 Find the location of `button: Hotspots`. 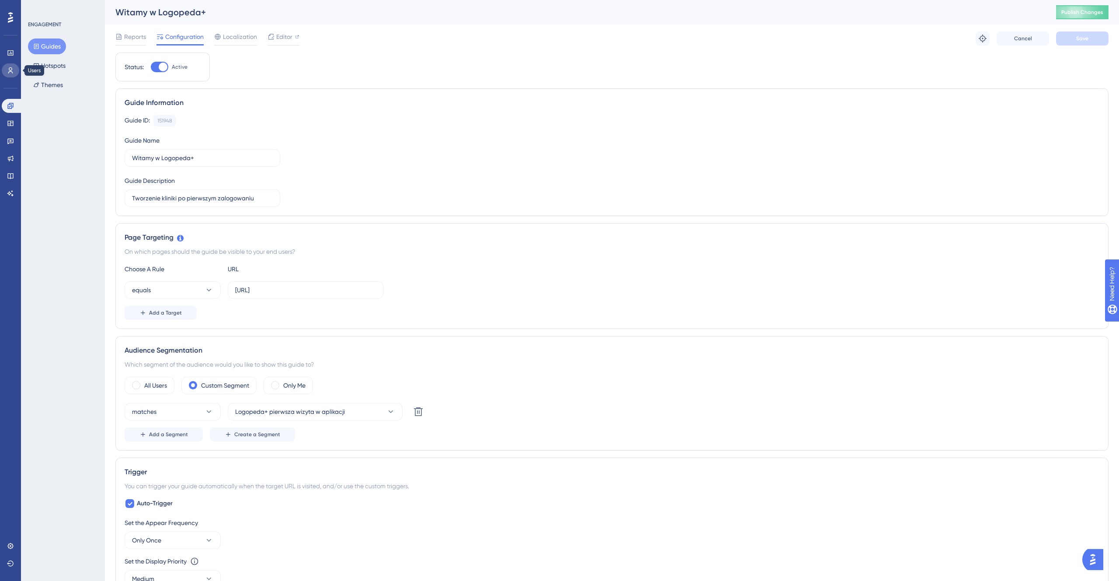

button: Hotspots is located at coordinates (49, 66).